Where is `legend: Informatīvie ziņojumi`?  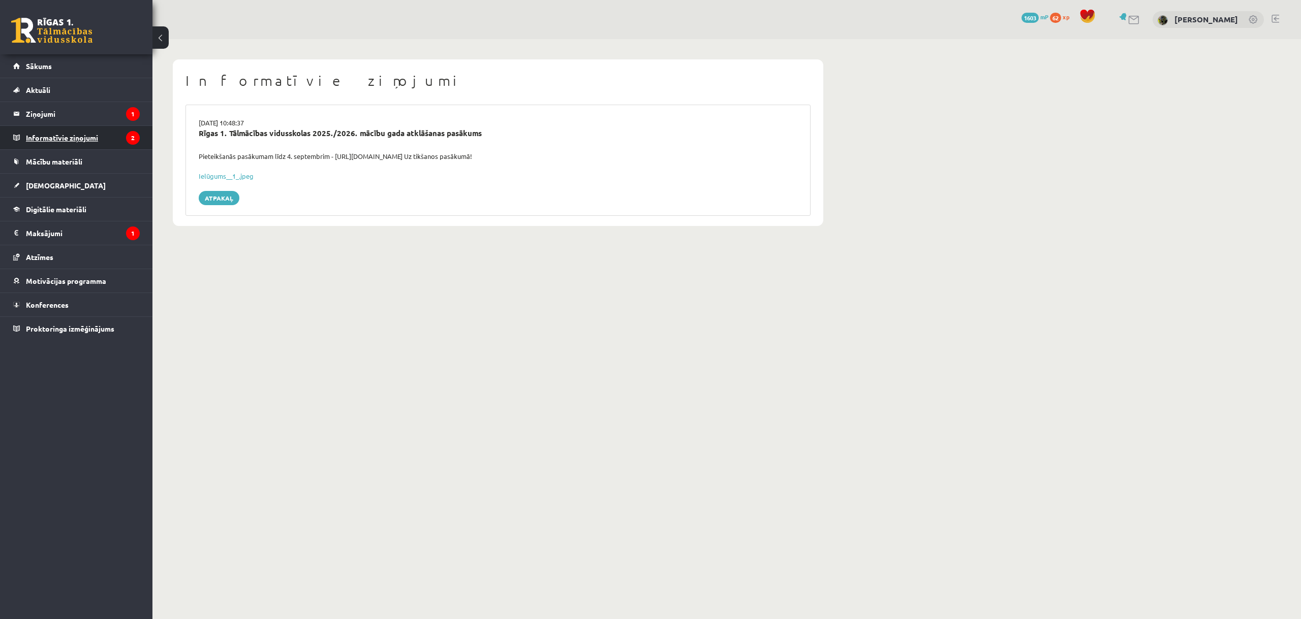
legend: Informatīvie ziņojumi is located at coordinates (83, 138).